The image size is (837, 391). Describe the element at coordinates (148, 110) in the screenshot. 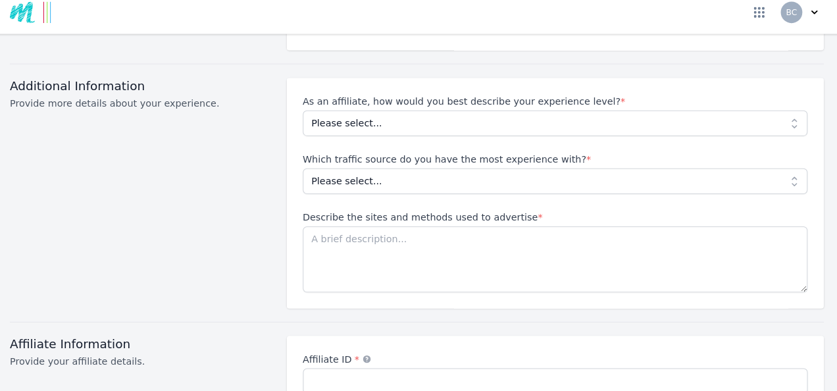

I see `p: Provide more details about your experience.` at that location.